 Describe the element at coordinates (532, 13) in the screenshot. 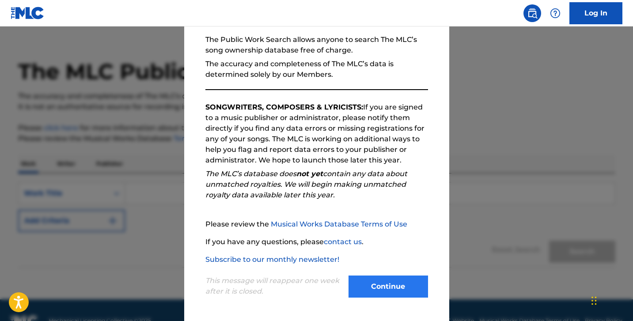

I see `a: Public Search` at that location.